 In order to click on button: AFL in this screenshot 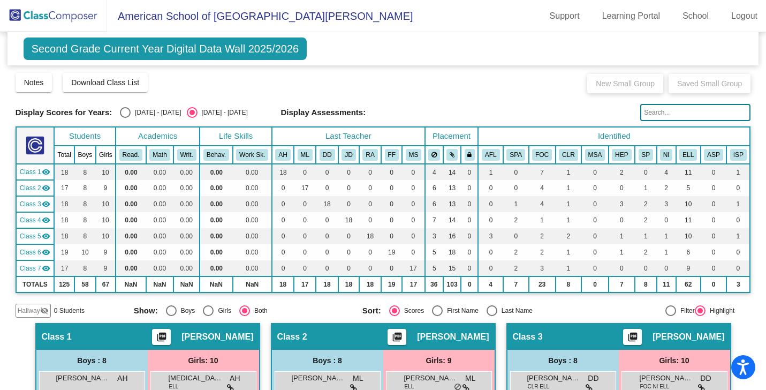, I will do `click(491, 155)`.